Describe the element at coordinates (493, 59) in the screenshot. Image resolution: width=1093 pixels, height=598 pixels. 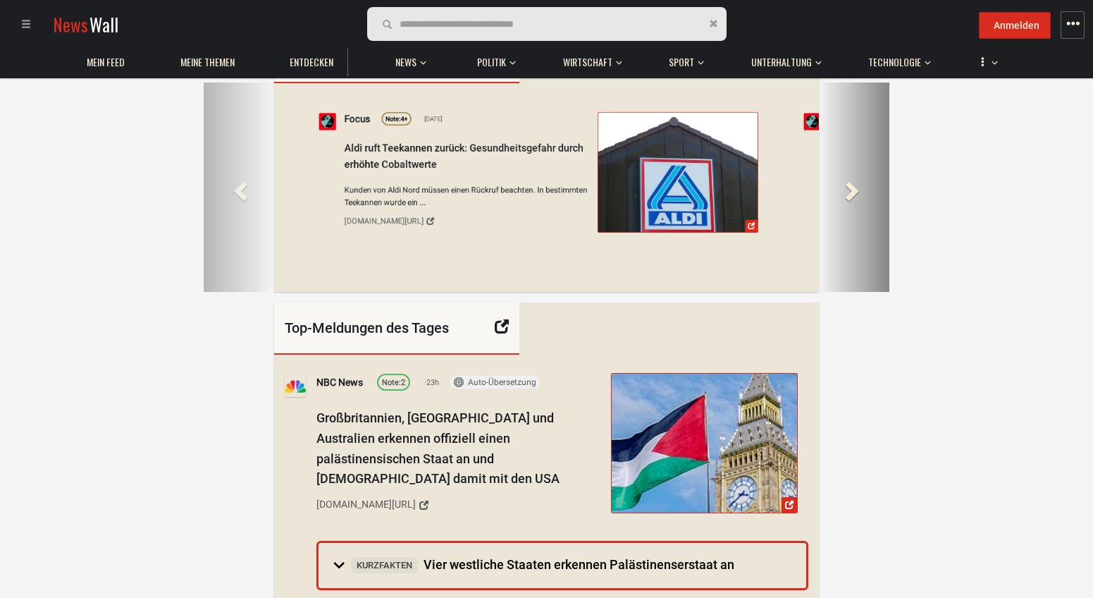
I see `button: Politik` at that location.